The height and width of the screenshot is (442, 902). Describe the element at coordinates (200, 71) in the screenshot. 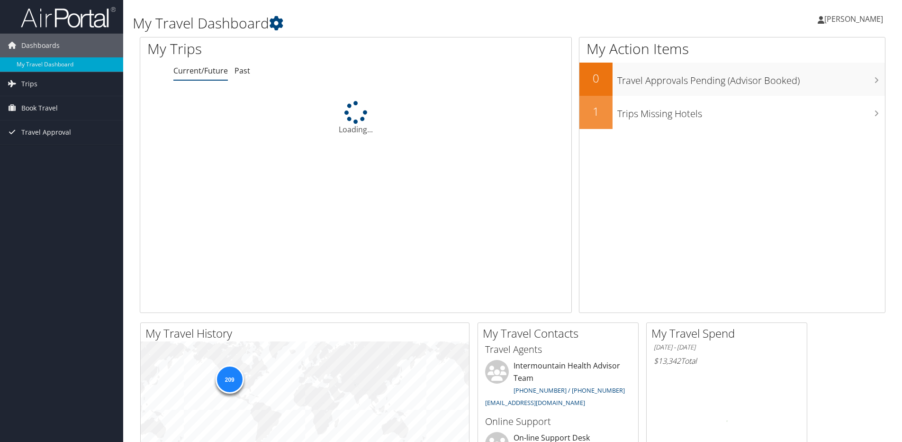

I see `a: Current/Future` at that location.